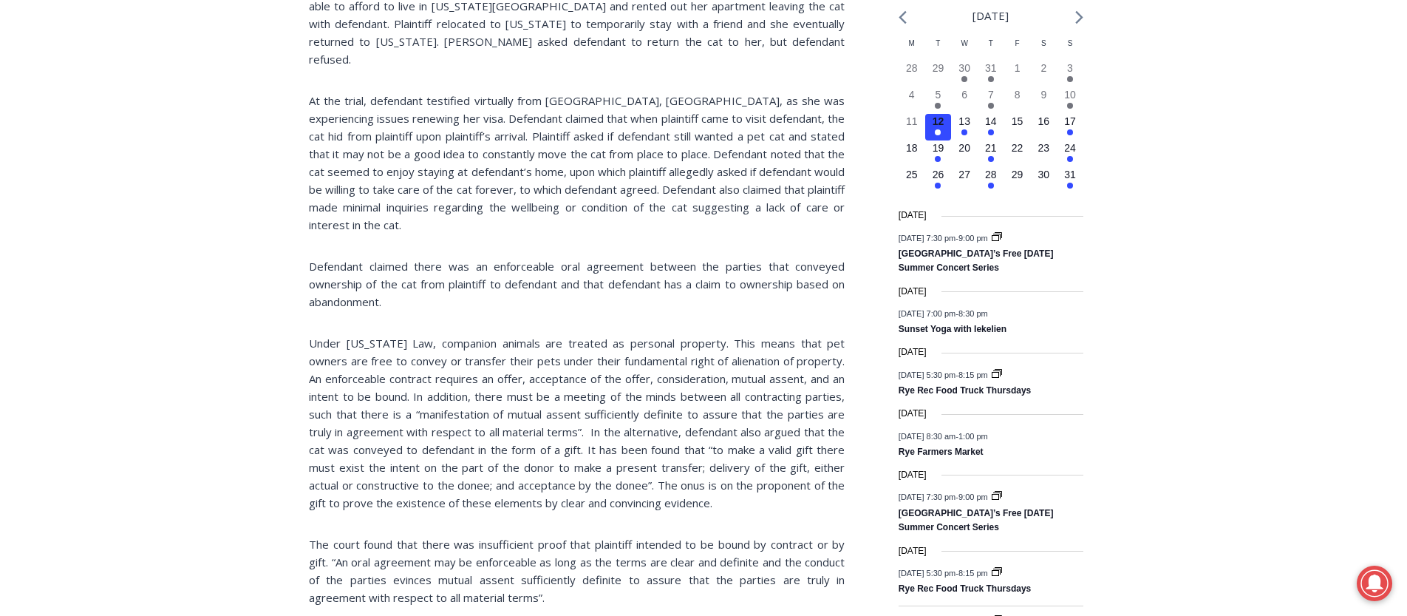 The width and height of the screenshot is (1407, 616). What do you see at coordinates (973, 313) in the screenshot?
I see `span: 8:30 pm` at bounding box center [973, 313].